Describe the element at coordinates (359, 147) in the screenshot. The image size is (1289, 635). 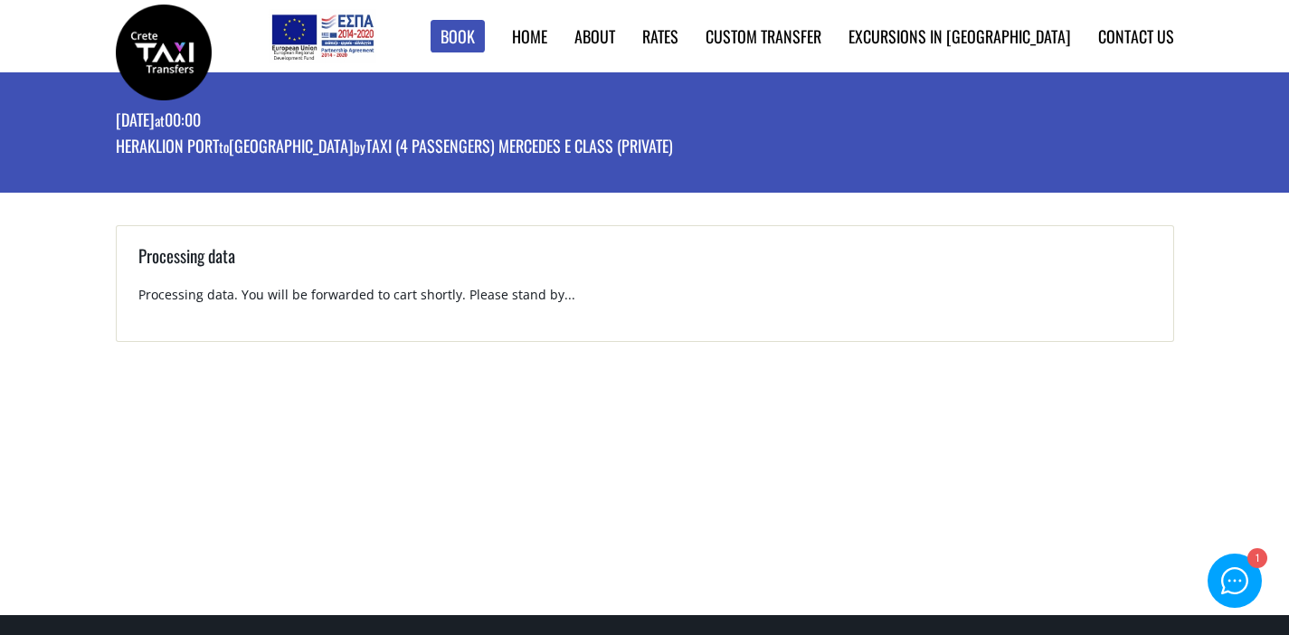
I see `small: by` at that location.